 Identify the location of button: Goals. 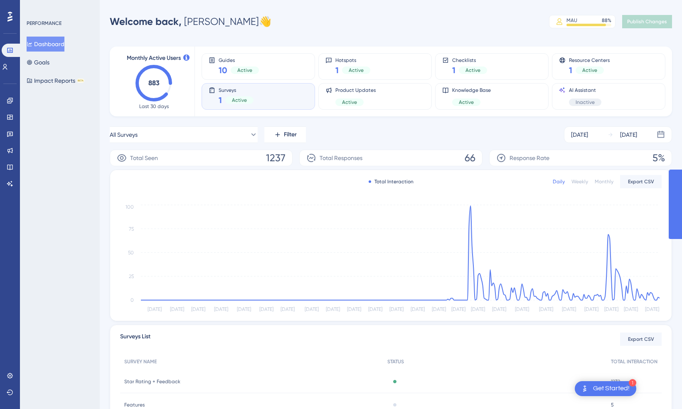
(38, 62).